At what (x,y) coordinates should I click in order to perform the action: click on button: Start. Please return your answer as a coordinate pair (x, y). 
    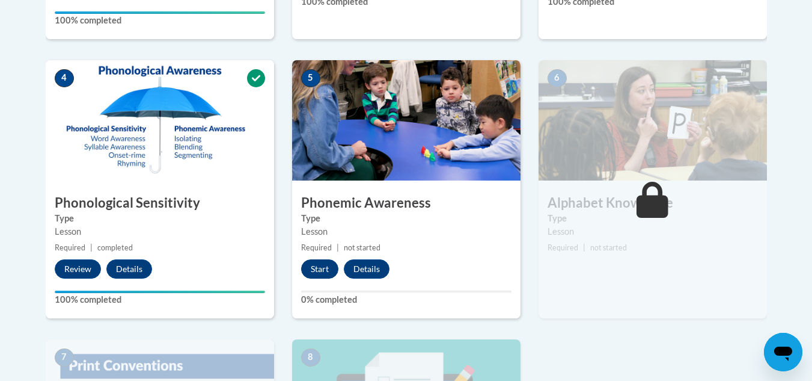
    Looking at the image, I should click on (320, 269).